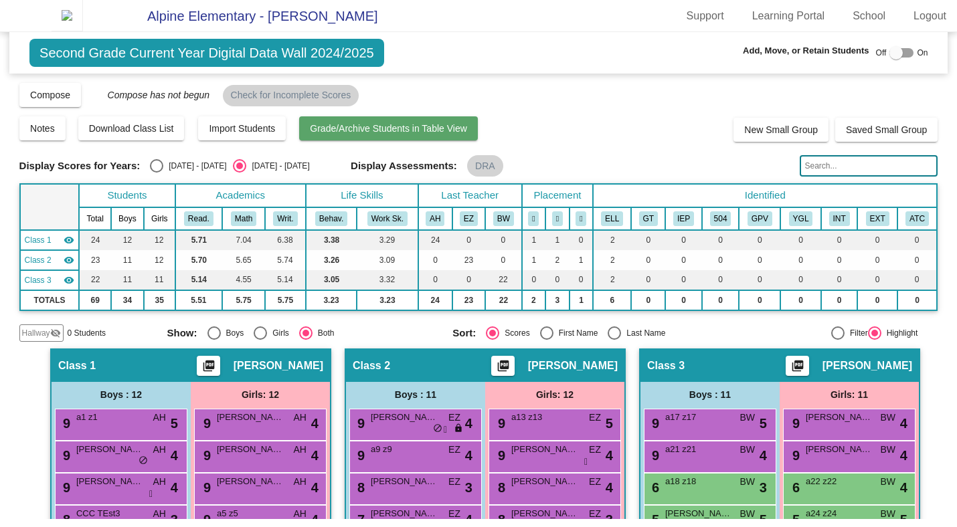 This screenshot has width=957, height=527. I want to click on span: Notes, so click(42, 128).